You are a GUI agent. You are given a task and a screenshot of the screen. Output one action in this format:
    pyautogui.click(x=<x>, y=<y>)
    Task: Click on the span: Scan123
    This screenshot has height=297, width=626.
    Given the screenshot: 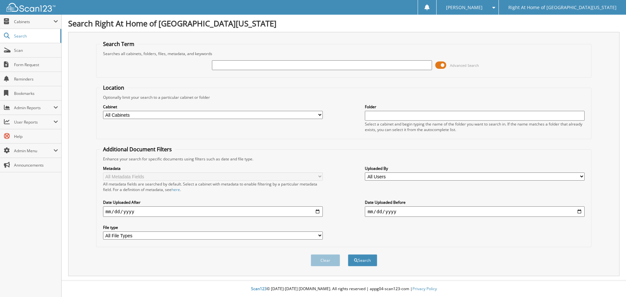 What is the action you would take?
    pyautogui.click(x=259, y=288)
    